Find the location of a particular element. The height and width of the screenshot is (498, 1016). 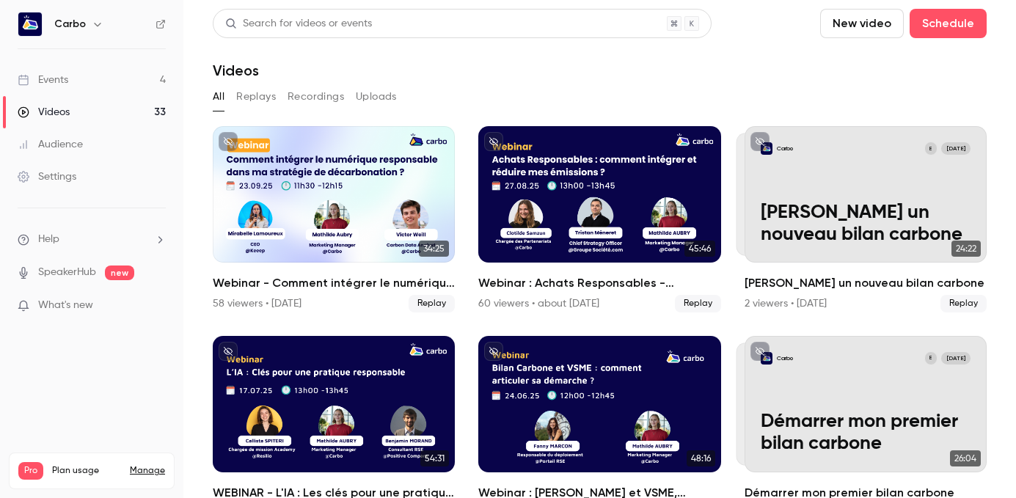

button: Schedule is located at coordinates (948, 23).